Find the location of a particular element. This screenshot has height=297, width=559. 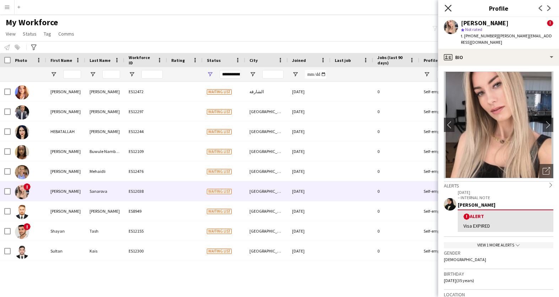

img: HEBATALLAH ATTIA is located at coordinates (22, 132).